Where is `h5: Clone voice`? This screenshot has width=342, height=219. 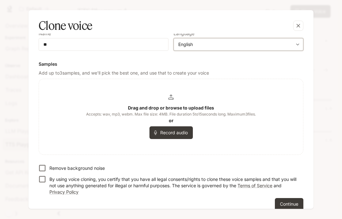 h5: Clone voice is located at coordinates (65, 26).